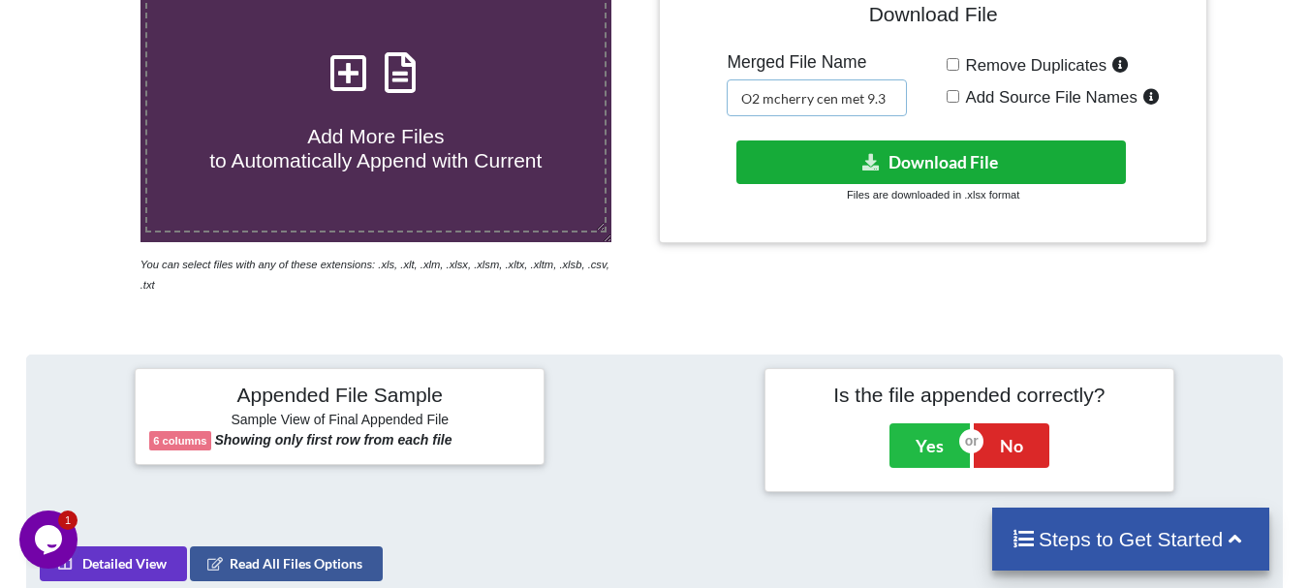  What do you see at coordinates (1033, 65) in the screenshot?
I see `span: Remove Duplicates` at bounding box center [1033, 65].